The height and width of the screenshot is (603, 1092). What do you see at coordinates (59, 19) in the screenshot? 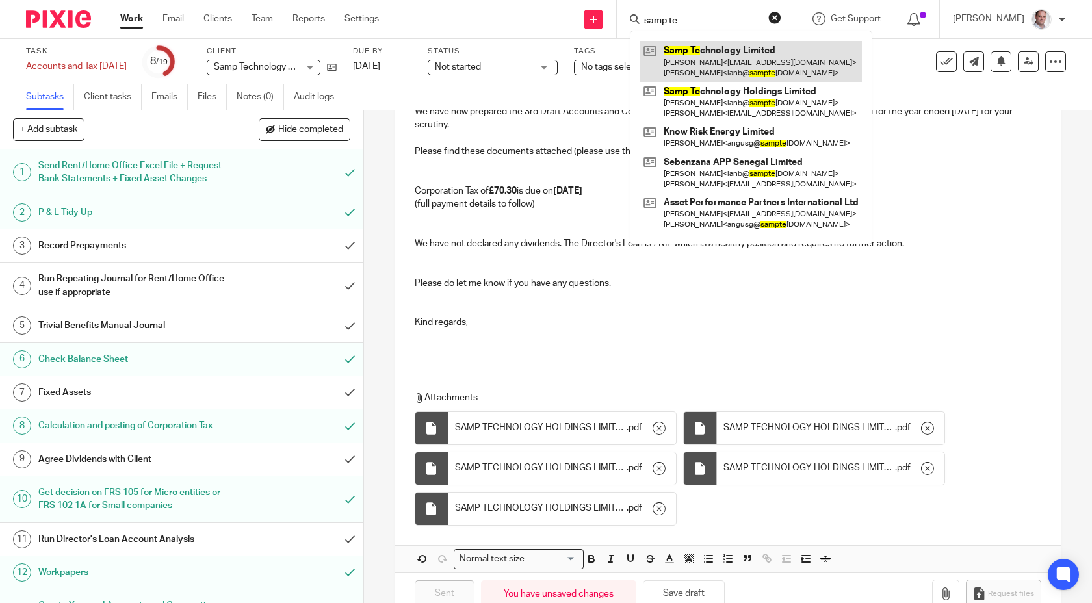
I see `img: Pixie` at bounding box center [59, 19].